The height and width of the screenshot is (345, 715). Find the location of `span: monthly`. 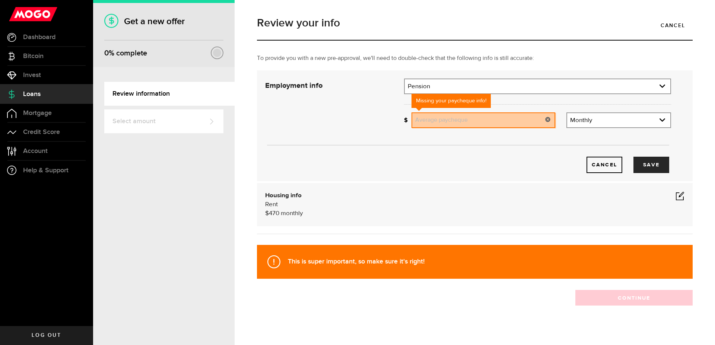

span: monthly is located at coordinates (292, 213).